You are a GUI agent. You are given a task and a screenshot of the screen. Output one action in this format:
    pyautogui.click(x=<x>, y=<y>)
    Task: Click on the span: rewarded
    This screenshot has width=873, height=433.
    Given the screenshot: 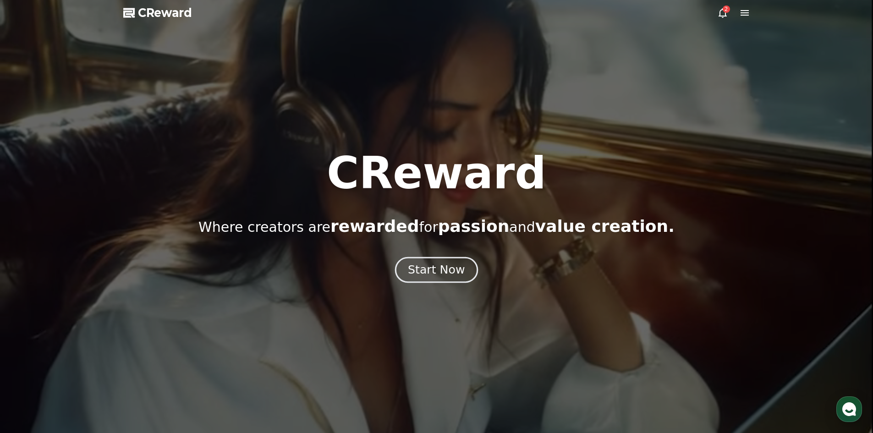 What is the action you would take?
    pyautogui.click(x=374, y=226)
    